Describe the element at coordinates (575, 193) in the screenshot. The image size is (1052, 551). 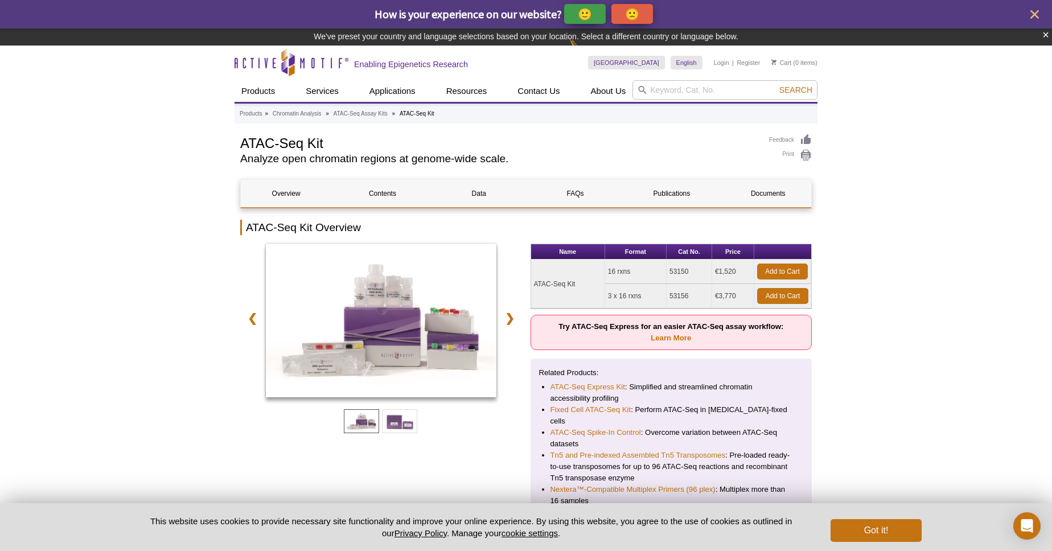
I see `a: FAQs` at that location.